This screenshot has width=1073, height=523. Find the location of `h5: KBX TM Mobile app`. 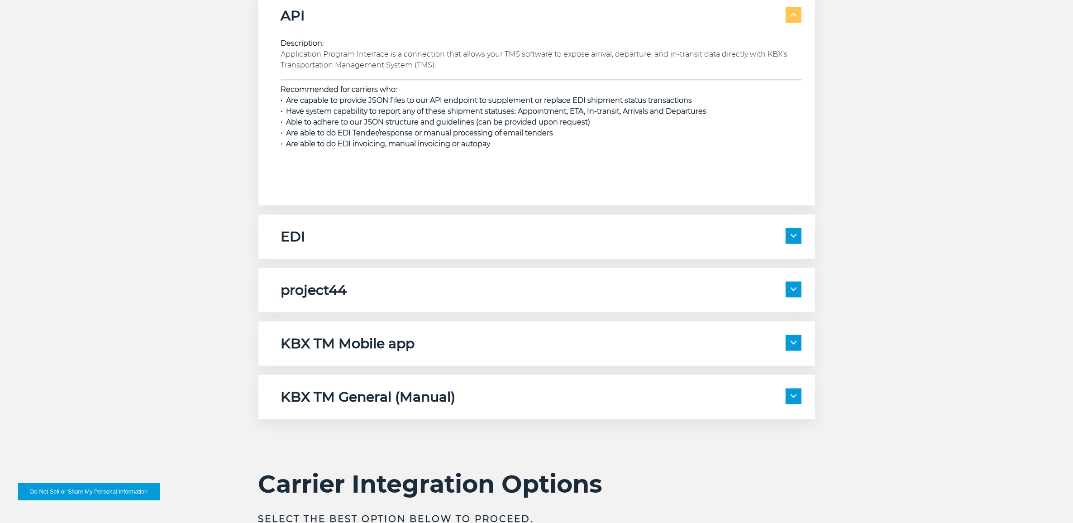

h5: KBX TM Mobile app is located at coordinates (348, 343).